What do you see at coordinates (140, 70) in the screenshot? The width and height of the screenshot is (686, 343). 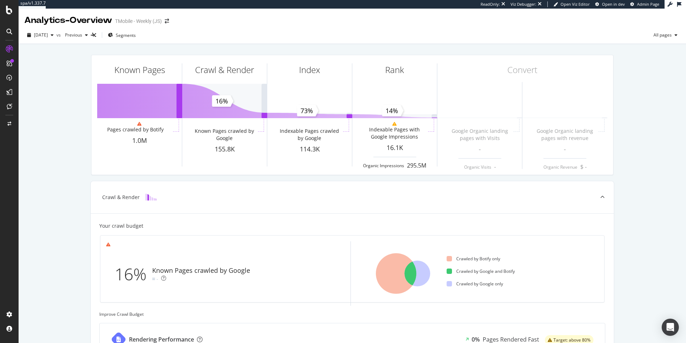 I see `div: Known Pages` at bounding box center [140, 70].